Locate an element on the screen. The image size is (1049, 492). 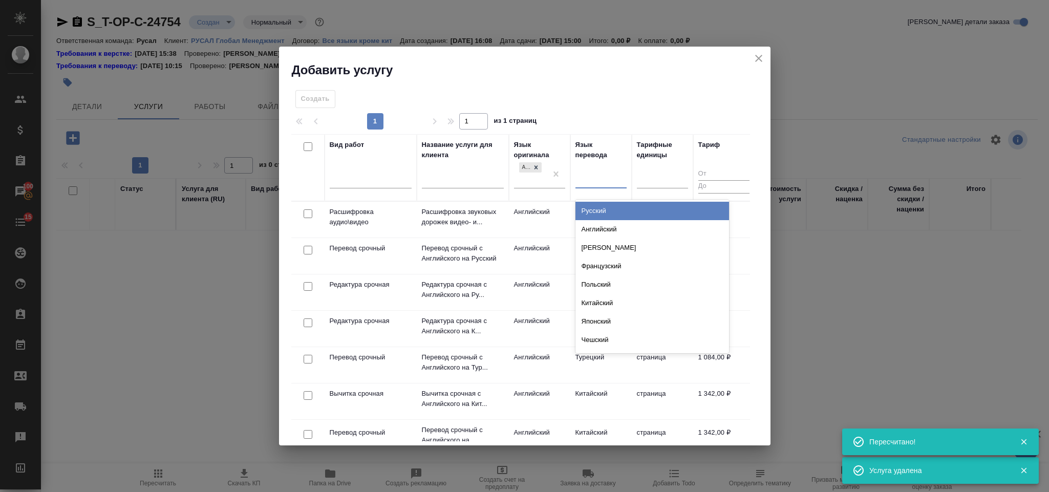
div: Пересчитано! is located at coordinates (937, 442).